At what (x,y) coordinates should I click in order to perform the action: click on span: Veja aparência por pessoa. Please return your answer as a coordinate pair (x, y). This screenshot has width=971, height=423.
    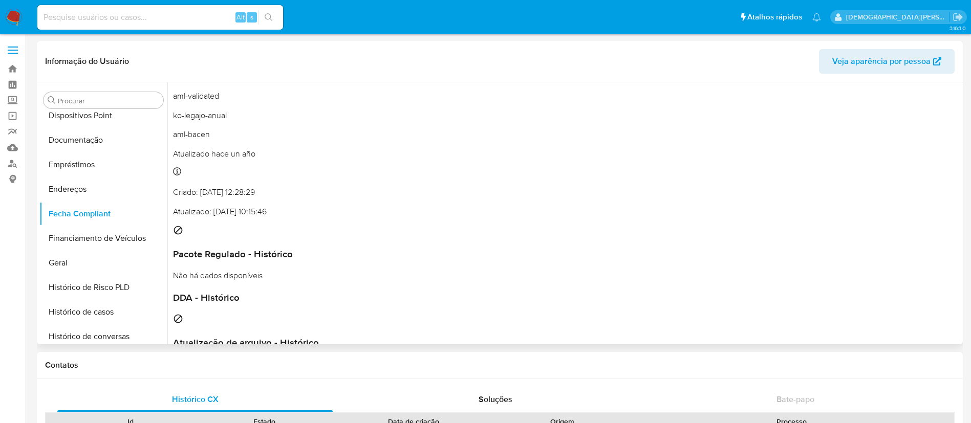
    Looking at the image, I should click on (881, 61).